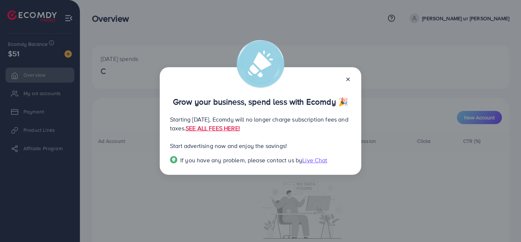 The width and height of the screenshot is (521, 242). I want to click on span: If you have any problem, please contact us by, so click(241, 160).